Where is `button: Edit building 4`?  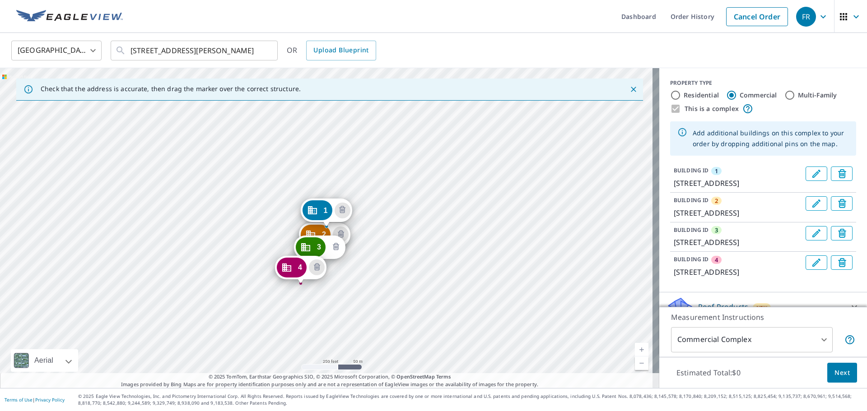 button: Edit building 4 is located at coordinates (816, 263).